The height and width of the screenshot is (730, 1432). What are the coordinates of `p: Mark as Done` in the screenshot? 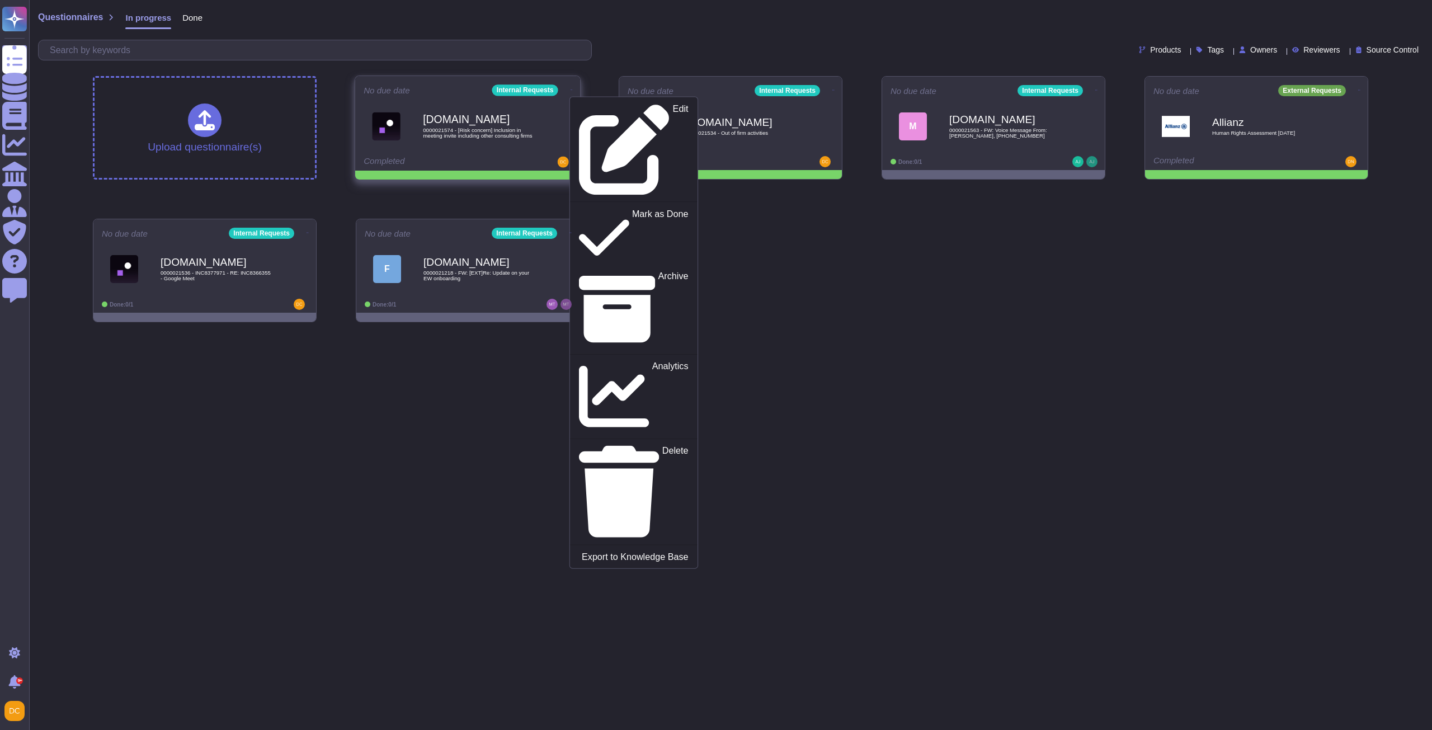 It's located at (660, 238).